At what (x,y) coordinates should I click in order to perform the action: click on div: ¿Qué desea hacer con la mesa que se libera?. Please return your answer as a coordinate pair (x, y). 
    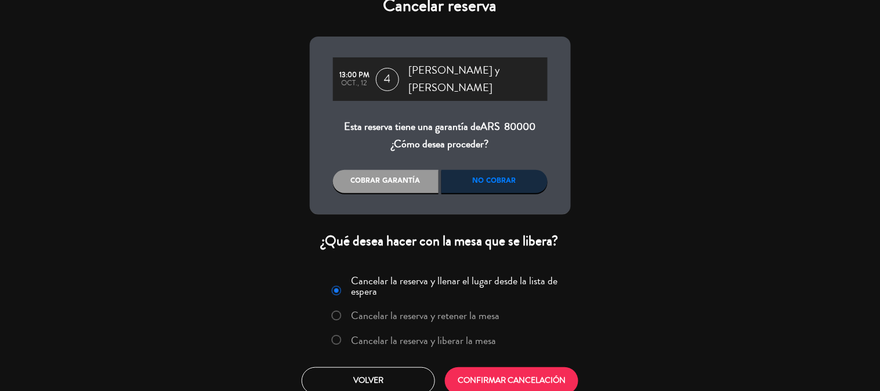
    Looking at the image, I should click on (441, 241).